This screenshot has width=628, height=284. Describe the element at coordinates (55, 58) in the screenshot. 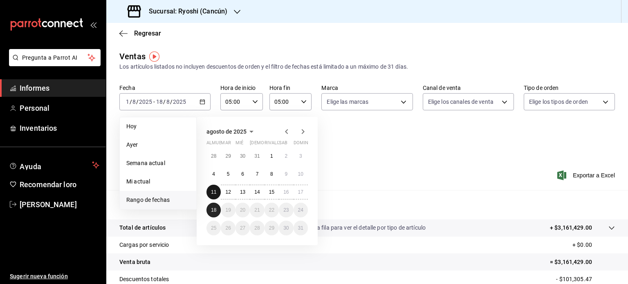

I see `button: Pregunta a Parrot AI` at that location.